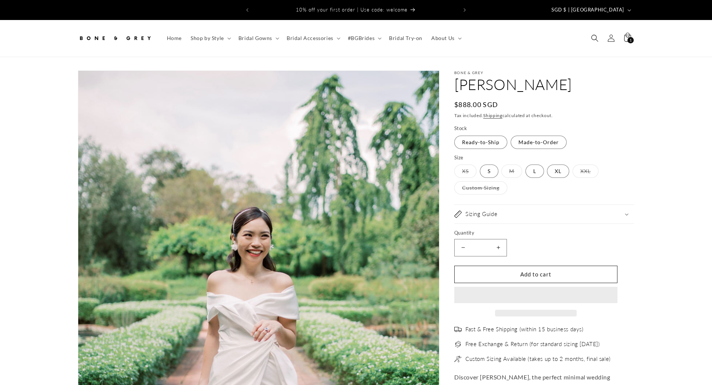 The width and height of the screenshot is (712, 385). Describe the element at coordinates (465, 171) in the screenshot. I see `label: XS` at that location.